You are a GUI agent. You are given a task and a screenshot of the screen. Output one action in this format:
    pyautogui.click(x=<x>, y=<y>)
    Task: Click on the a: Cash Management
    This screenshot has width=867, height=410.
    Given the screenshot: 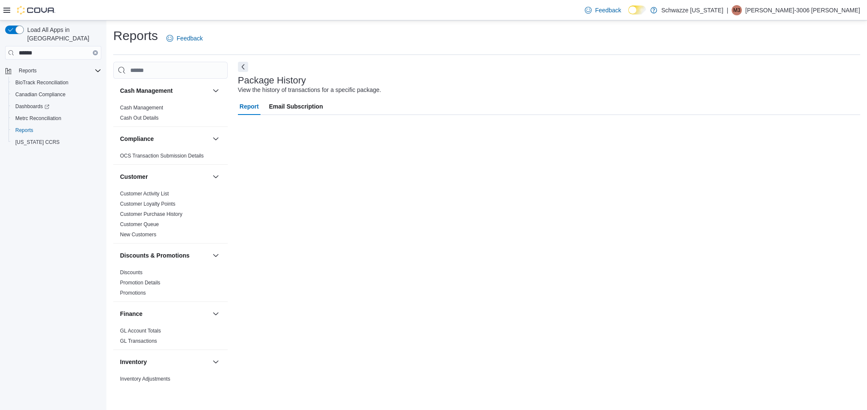 What is the action you would take?
    pyautogui.click(x=141, y=108)
    